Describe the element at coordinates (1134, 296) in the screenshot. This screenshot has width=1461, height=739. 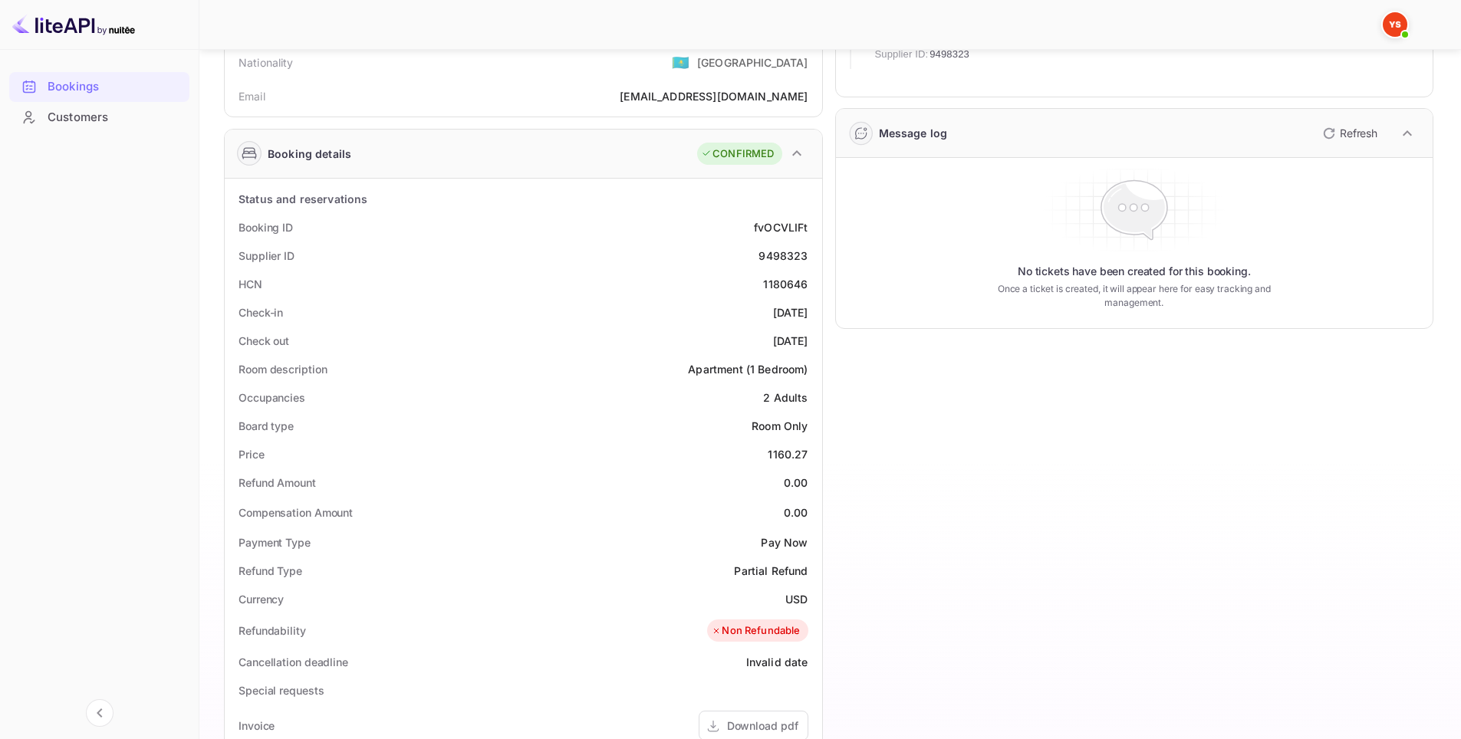
I see `p: Once a ticket is created, it will appear here for easy tracking and management.` at that location.